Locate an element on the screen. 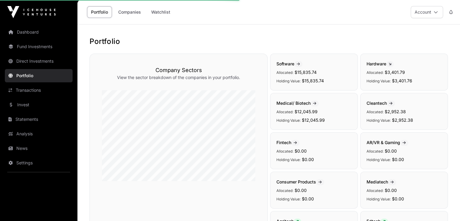  span: $3,401.76 is located at coordinates (402, 81).